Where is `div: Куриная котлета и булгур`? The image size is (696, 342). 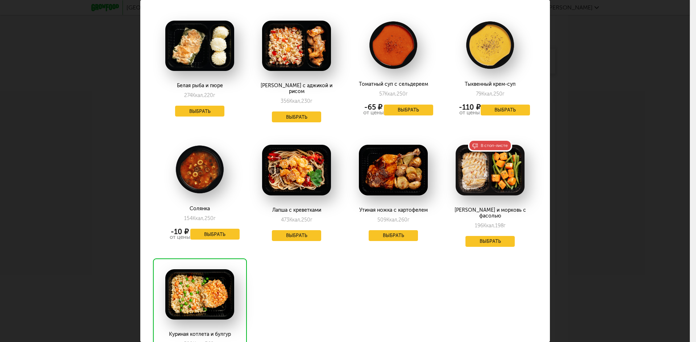 div: Куриная котлета и булгур is located at coordinates (199, 335).